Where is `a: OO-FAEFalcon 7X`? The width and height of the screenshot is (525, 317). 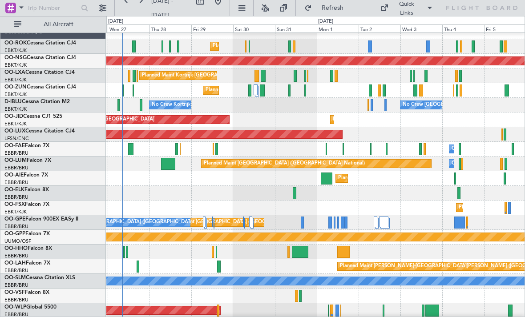
a: OO-FAEFalcon 7X is located at coordinates (27, 146).